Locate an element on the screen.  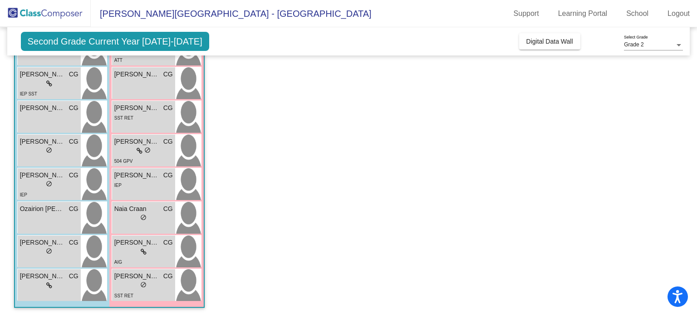
a: Learning Portal is located at coordinates (583, 14).